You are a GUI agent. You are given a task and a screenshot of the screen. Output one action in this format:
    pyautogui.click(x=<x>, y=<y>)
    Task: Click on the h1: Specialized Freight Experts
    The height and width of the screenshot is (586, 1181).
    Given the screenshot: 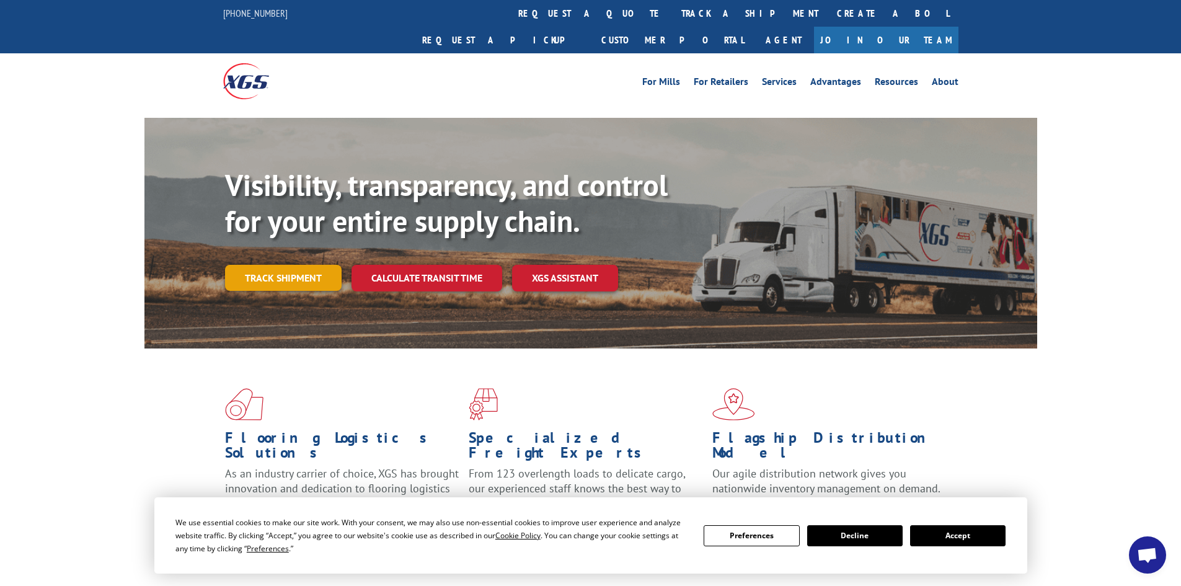 What is the action you would take?
    pyautogui.click(x=586, y=448)
    